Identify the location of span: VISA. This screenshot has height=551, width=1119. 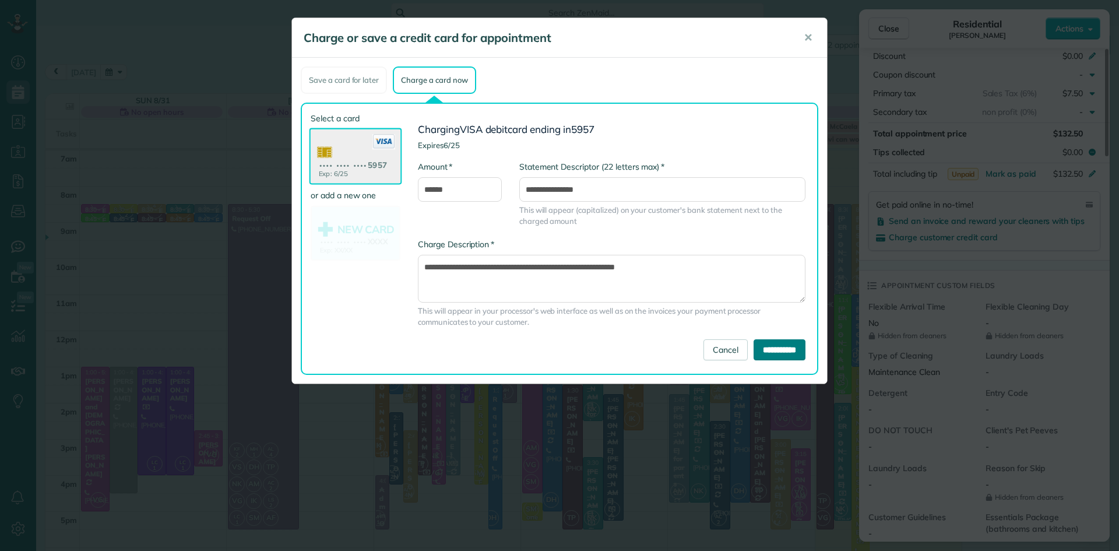
(472, 129).